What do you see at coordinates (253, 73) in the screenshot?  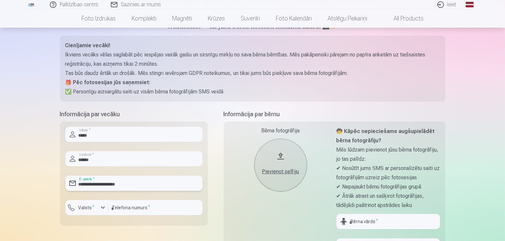 I see `p: Tas būs daudz ērtāk un drošāk. Mēs stingri ievērojam GDPR noteikumus, un tikai jums būs piekļuve ...` at bounding box center [253, 73].